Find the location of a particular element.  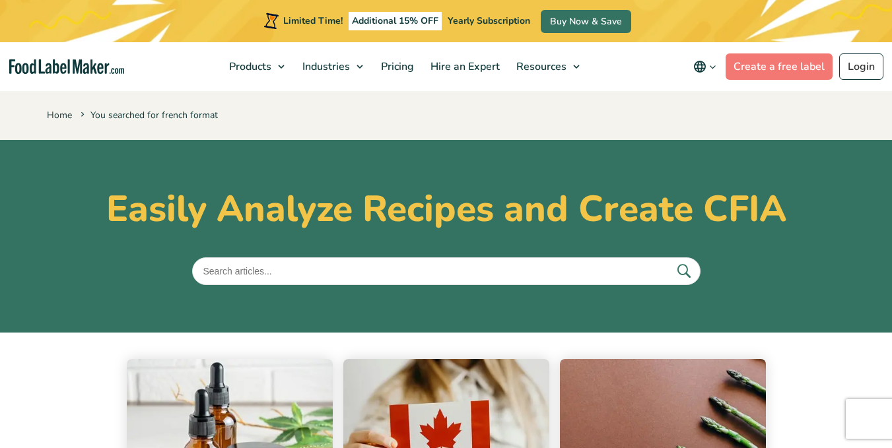

span: Pricing is located at coordinates (396, 67).